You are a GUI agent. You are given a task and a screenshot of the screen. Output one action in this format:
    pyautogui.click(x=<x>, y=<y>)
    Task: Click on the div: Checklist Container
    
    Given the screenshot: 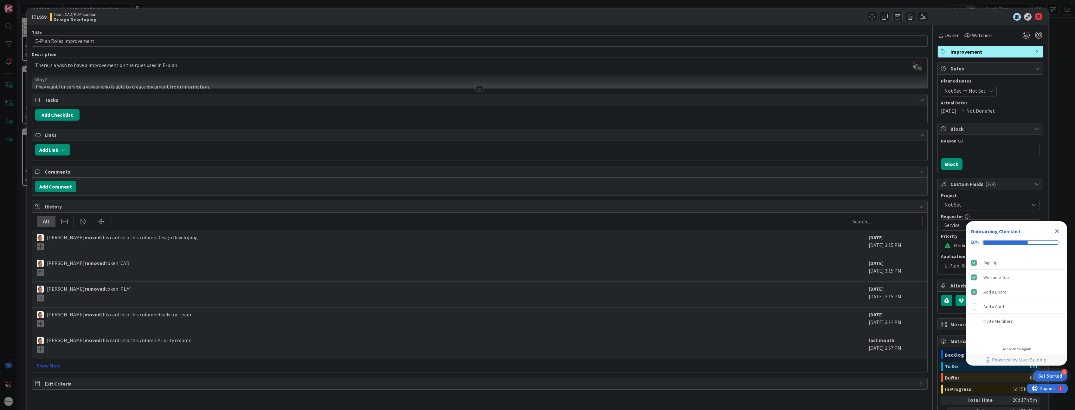 What is the action you would take?
    pyautogui.click(x=1017, y=293)
    